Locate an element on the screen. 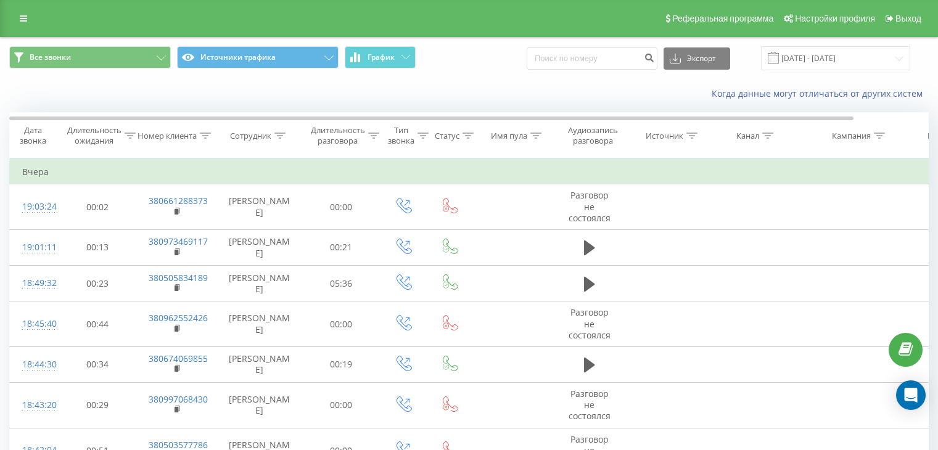 Image resolution: width=938 pixels, height=450 pixels. td: 05:36 is located at coordinates (341, 284).